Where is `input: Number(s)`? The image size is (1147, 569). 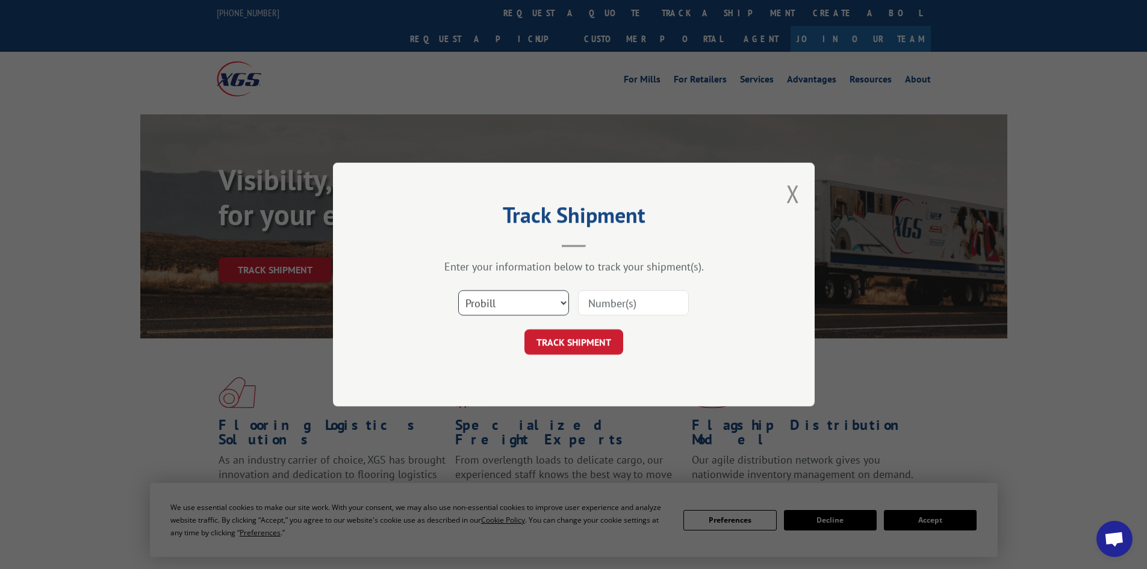
input: Number(s) is located at coordinates (633, 303).